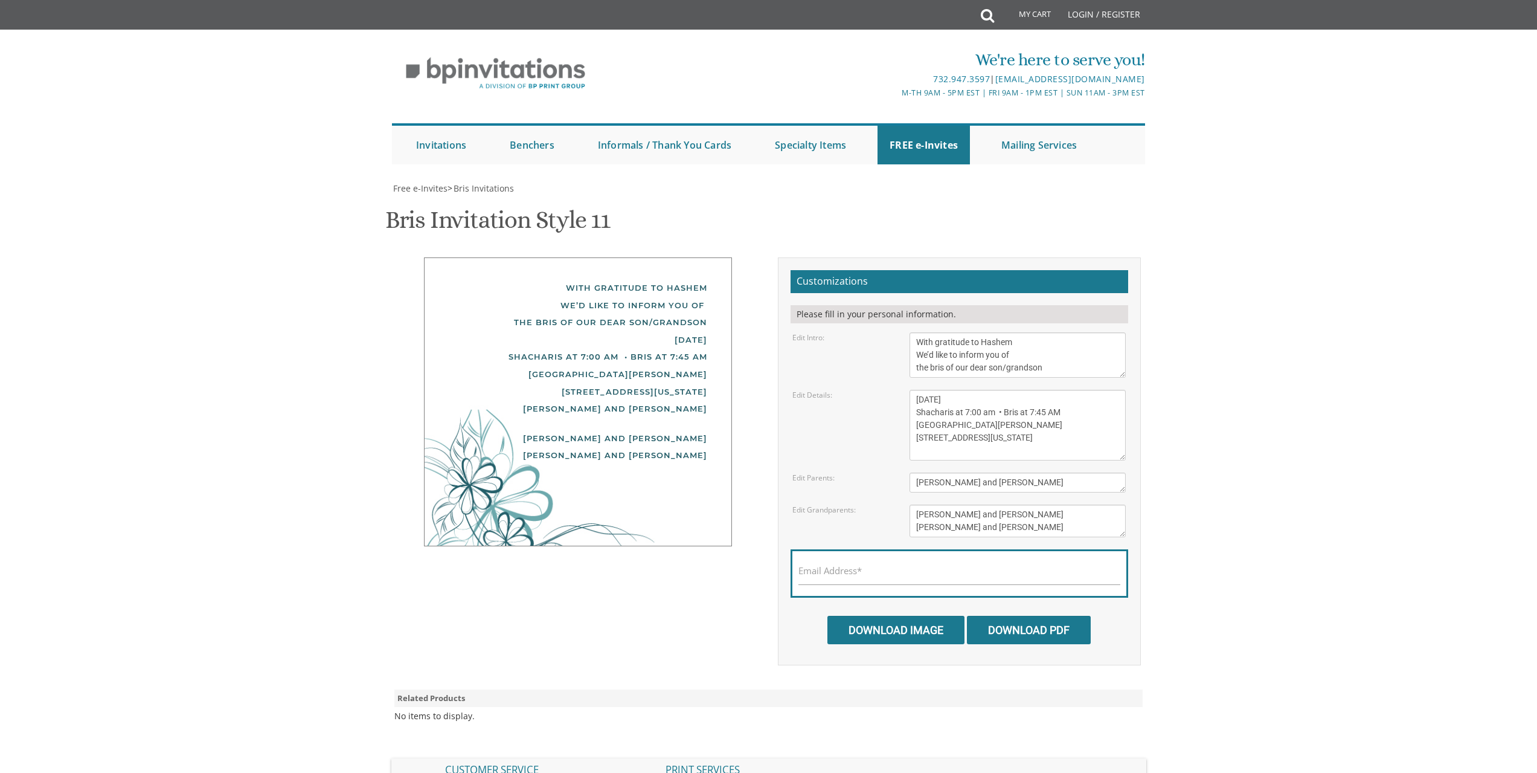  I want to click on div: M-Th 9am - 5pm EST | Fri 9am - 1pm EST | Sun 11am - 3pm EST, so click(895, 92).